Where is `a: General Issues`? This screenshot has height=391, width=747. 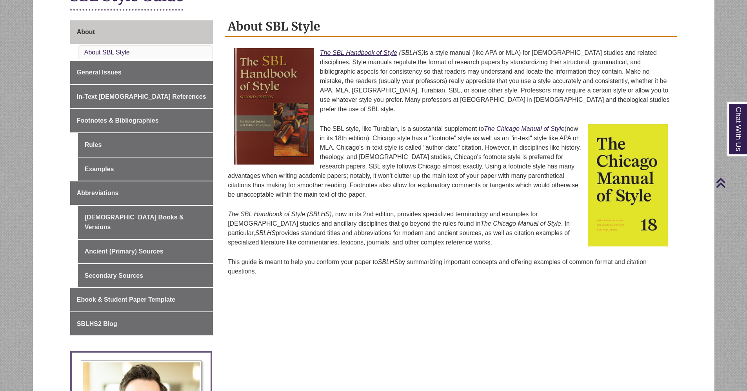 a: General Issues is located at coordinates (142, 73).